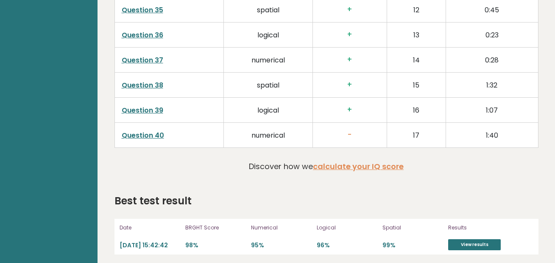  Describe the element at coordinates (492, 34) in the screenshot. I see `td: 0:23` at that location.